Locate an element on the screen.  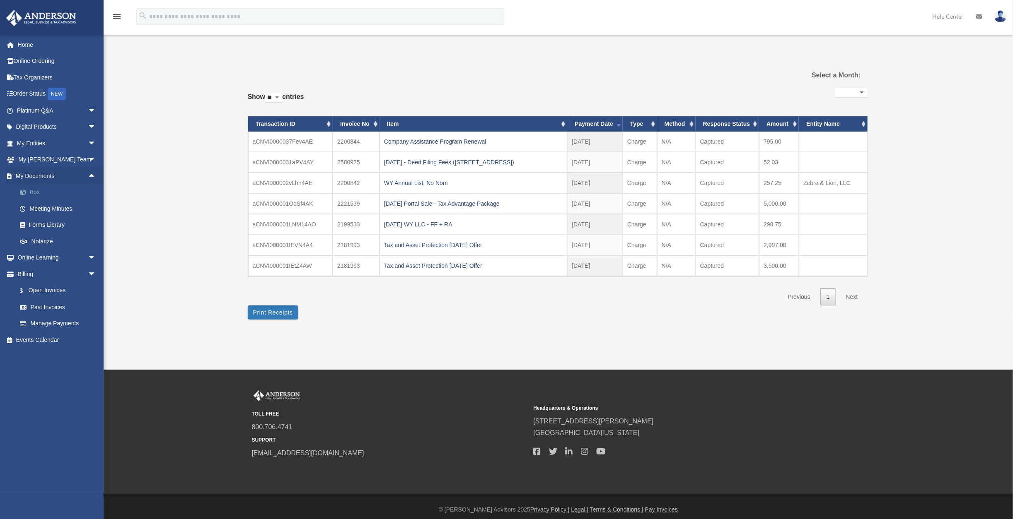
td: aCNVI000001LNM14AO is located at coordinates (290, 225).